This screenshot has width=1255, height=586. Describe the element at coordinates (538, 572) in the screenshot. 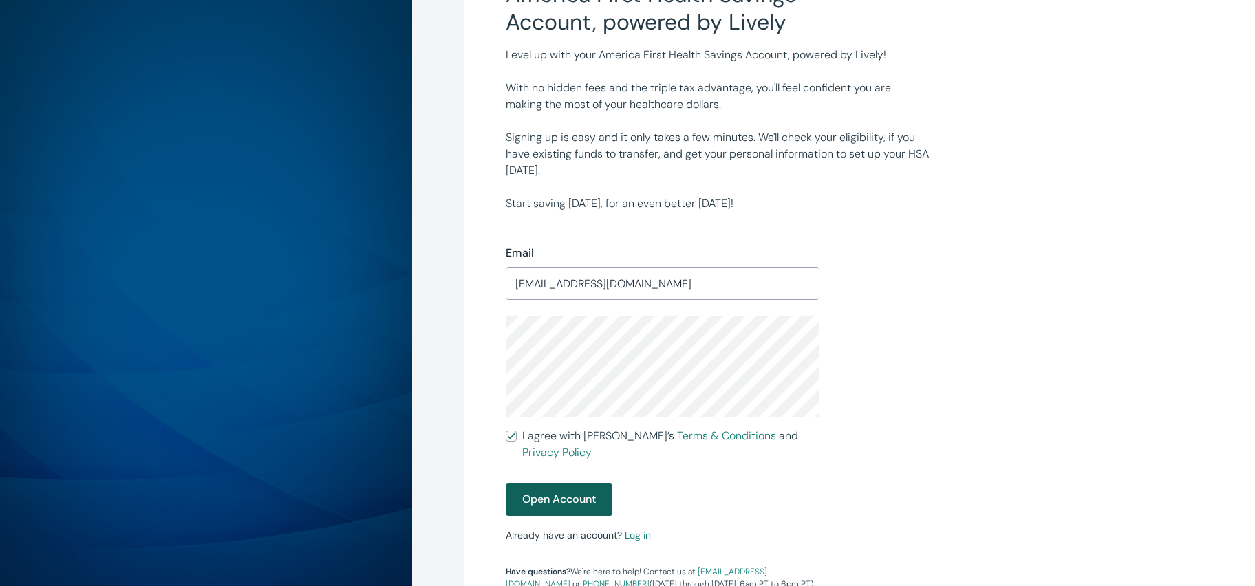

I see `strong: Have questions?` at that location.